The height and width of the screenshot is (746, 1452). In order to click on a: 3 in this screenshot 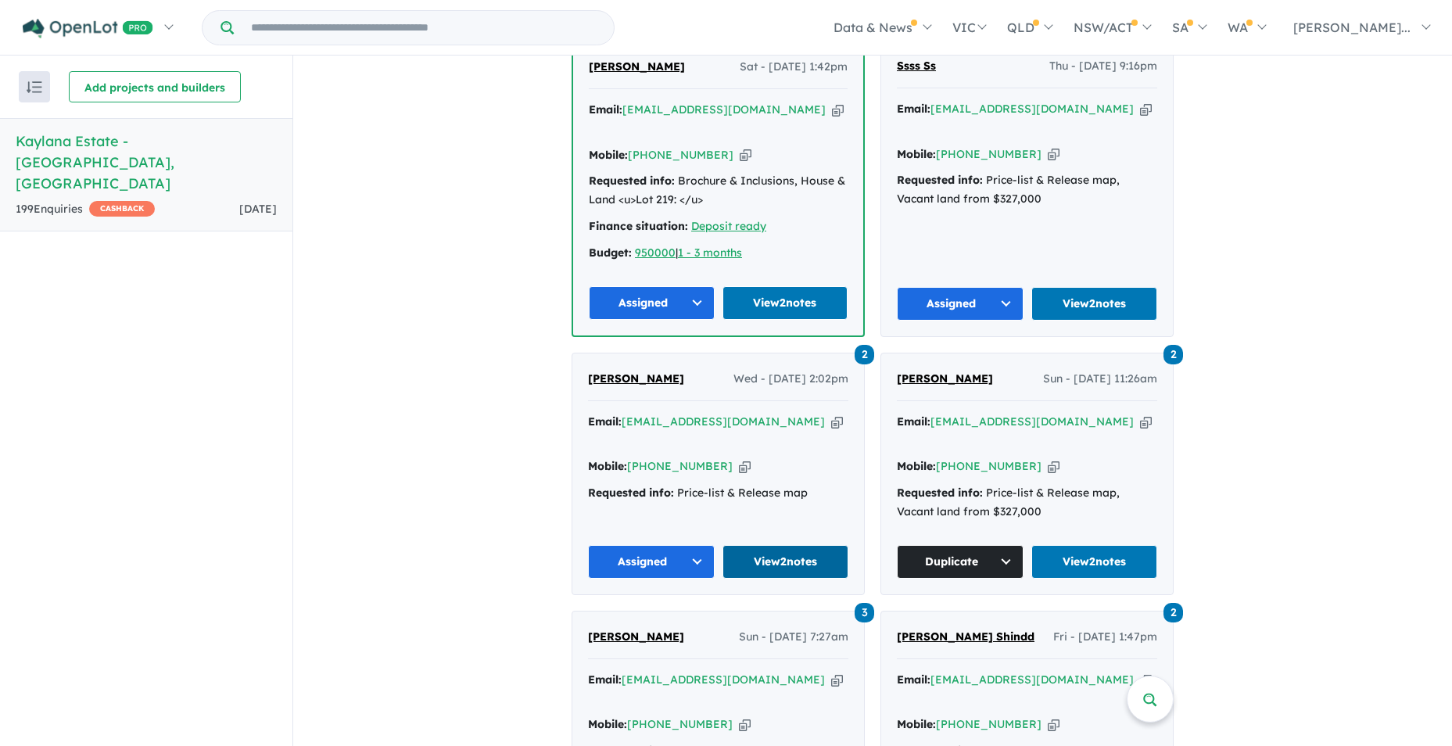, I will do `click(864, 612)`.